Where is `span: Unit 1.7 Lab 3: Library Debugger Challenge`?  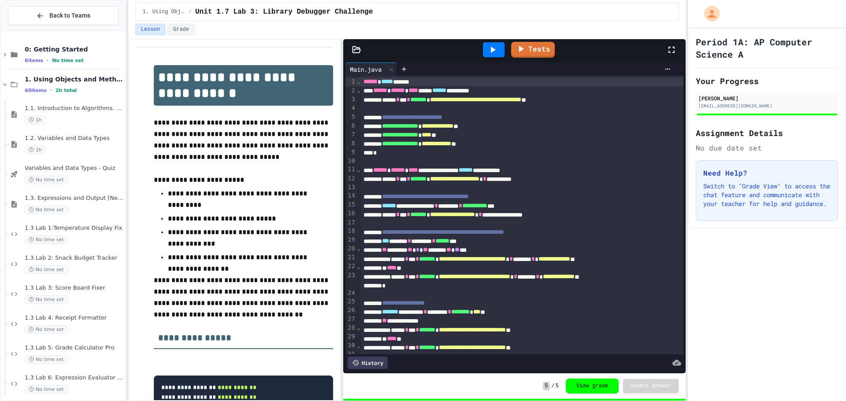 span: Unit 1.7 Lab 3: Library Debugger Challenge is located at coordinates (284, 12).